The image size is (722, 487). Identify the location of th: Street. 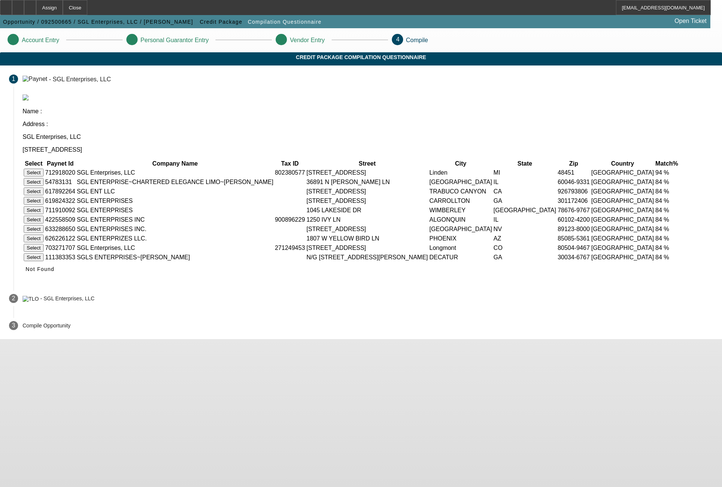
(367, 164).